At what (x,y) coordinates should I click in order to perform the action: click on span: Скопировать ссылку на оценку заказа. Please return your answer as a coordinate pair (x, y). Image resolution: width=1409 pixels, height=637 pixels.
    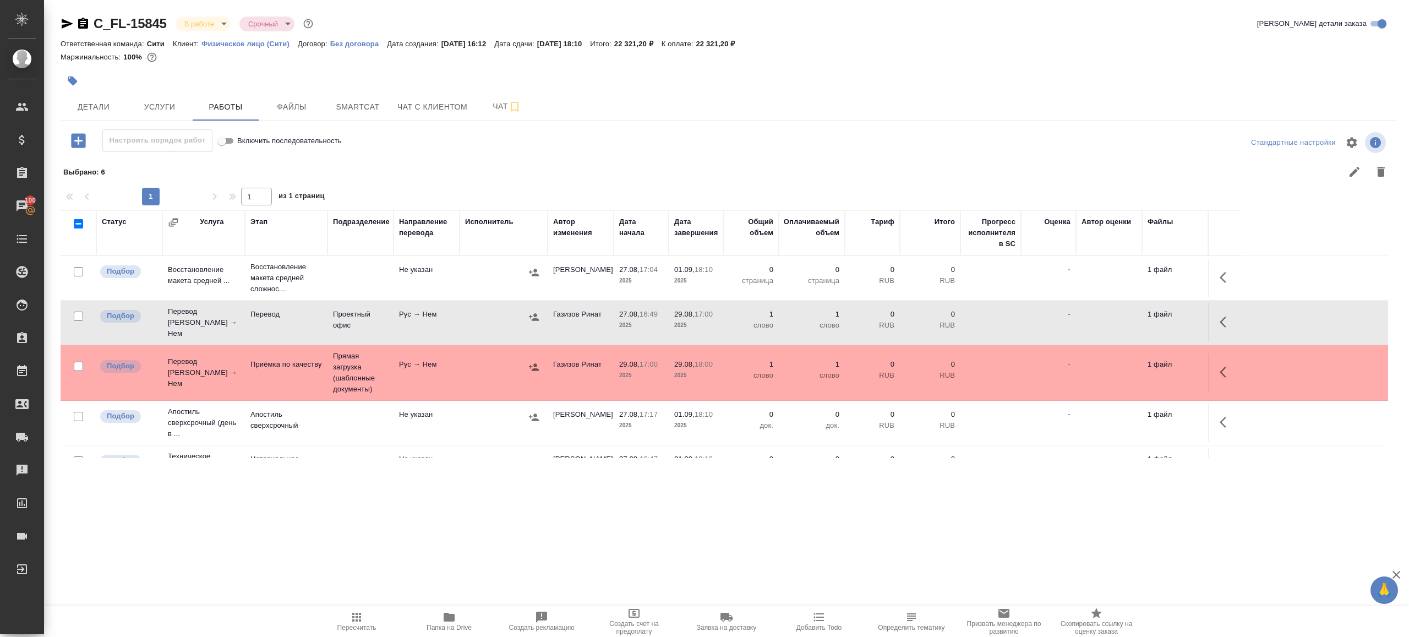
    Looking at the image, I should click on (1096, 627).